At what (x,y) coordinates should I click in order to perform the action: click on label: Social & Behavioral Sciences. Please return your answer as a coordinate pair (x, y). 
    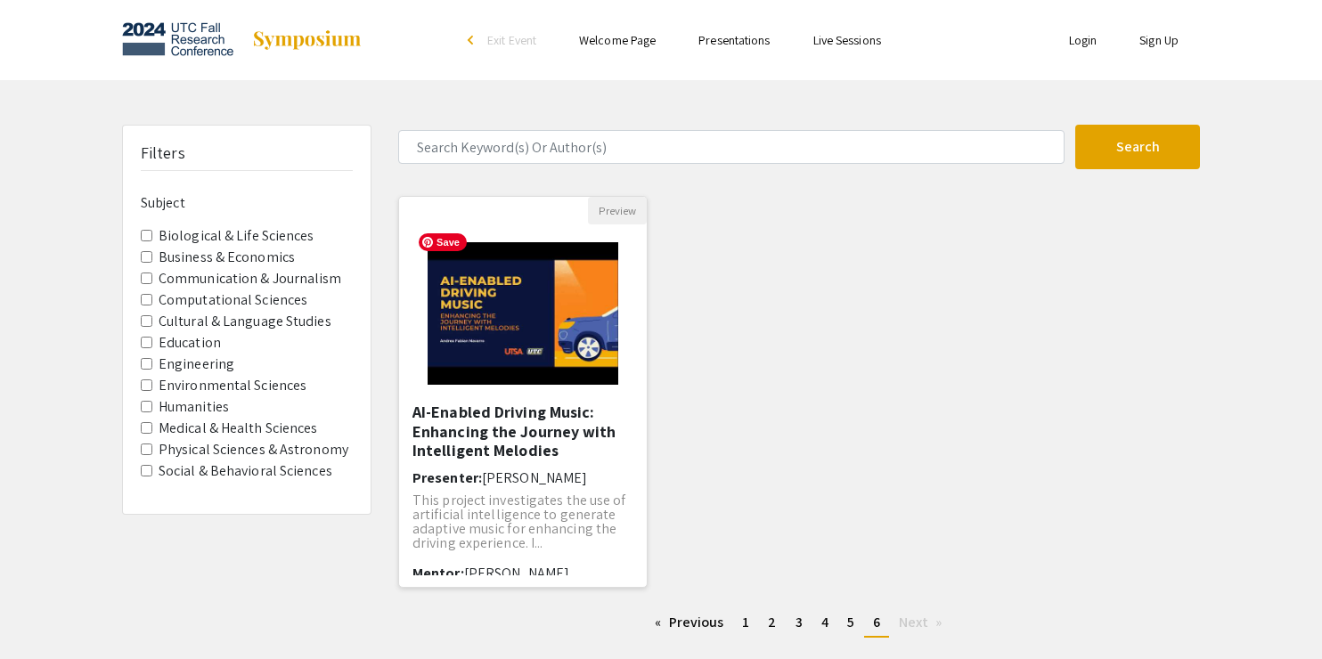
    Looking at the image, I should click on (245, 471).